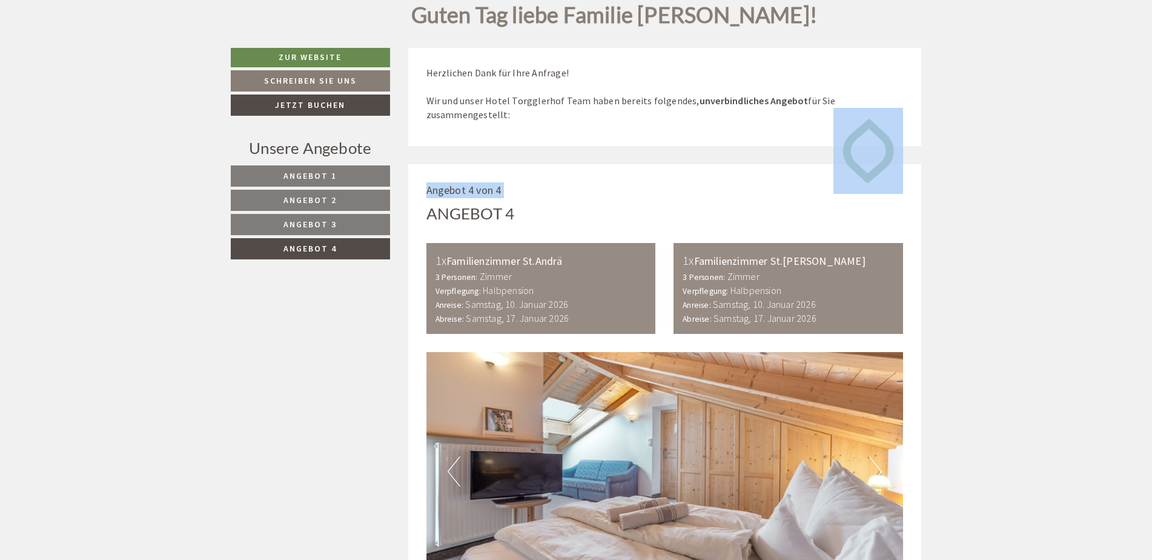  Describe the element at coordinates (471, 213) in the screenshot. I see `div: Angebot 4` at that location.